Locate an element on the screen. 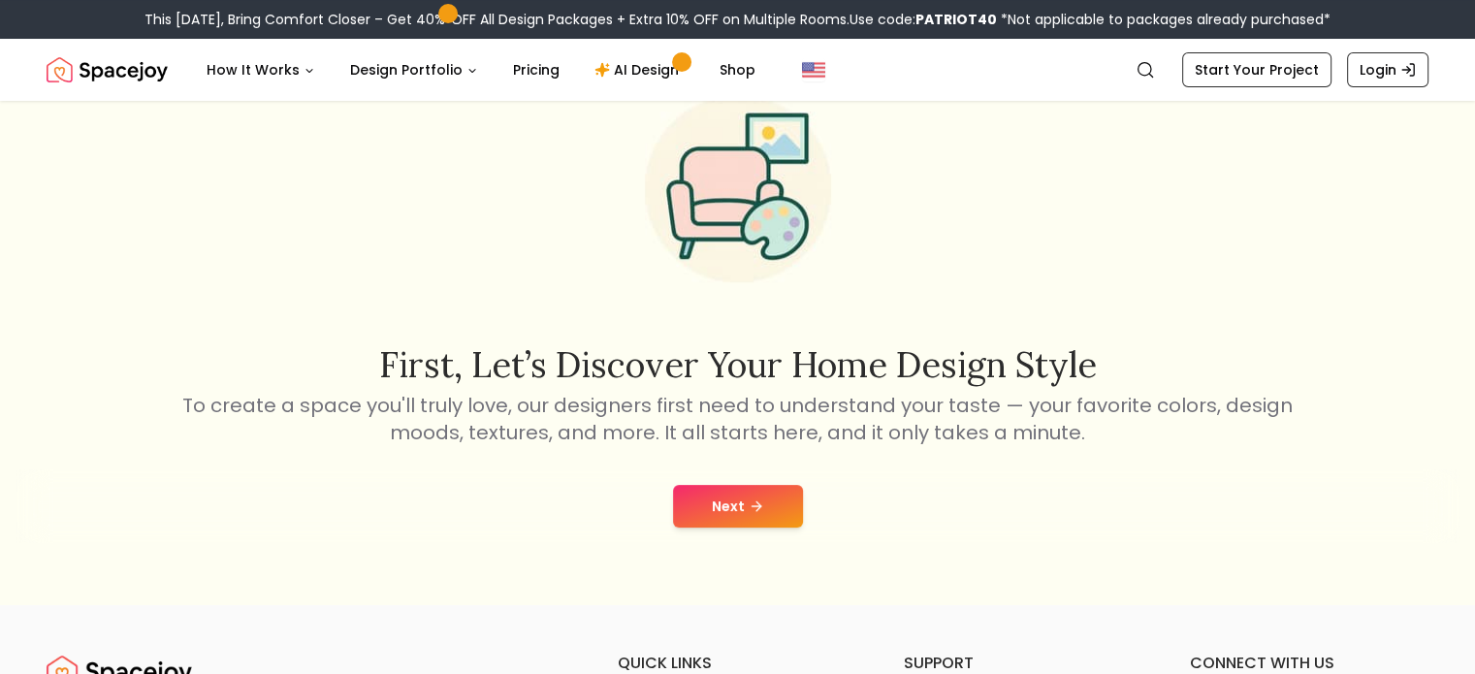  a: AI Design is located at coordinates (639, 70).